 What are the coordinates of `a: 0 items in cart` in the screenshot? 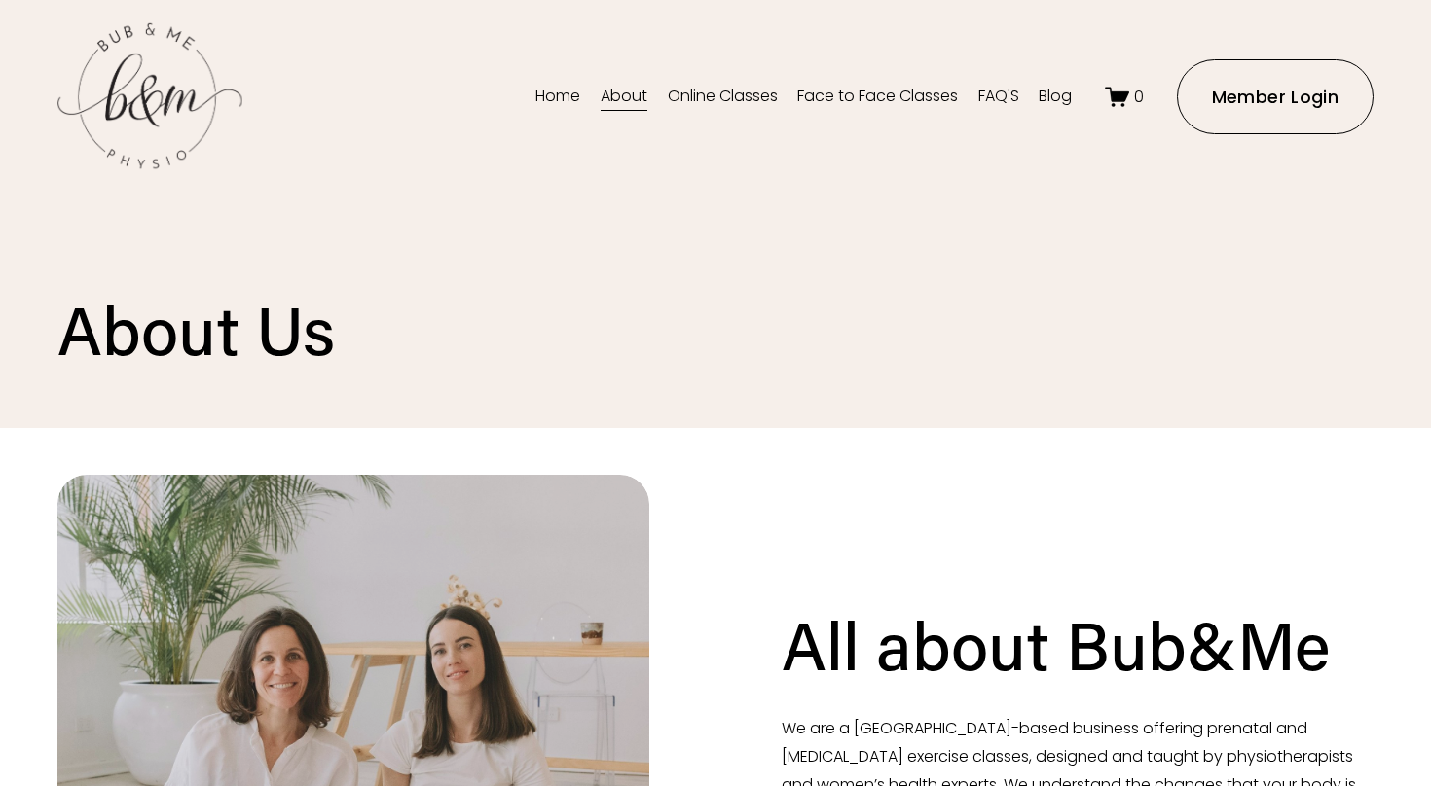 It's located at (1124, 96).